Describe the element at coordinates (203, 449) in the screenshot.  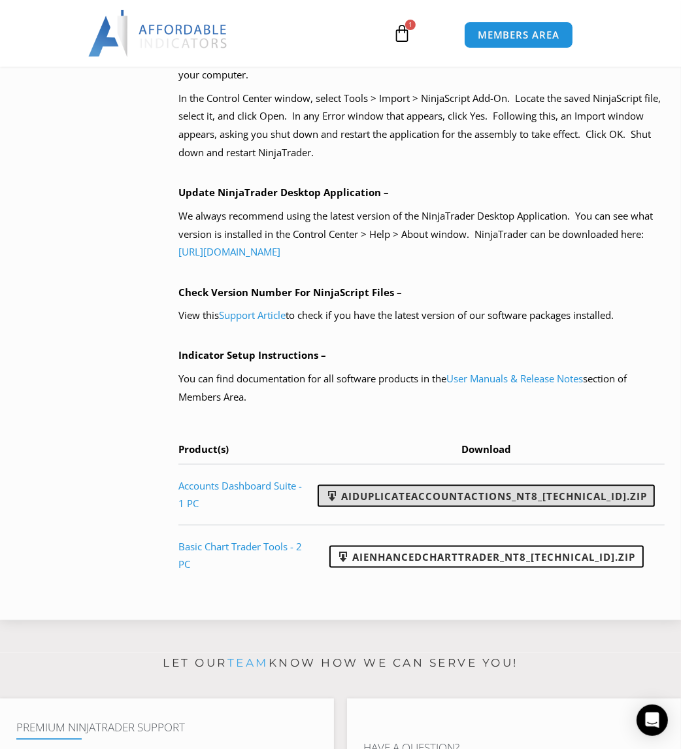
I see `span: Product(s)` at that location.